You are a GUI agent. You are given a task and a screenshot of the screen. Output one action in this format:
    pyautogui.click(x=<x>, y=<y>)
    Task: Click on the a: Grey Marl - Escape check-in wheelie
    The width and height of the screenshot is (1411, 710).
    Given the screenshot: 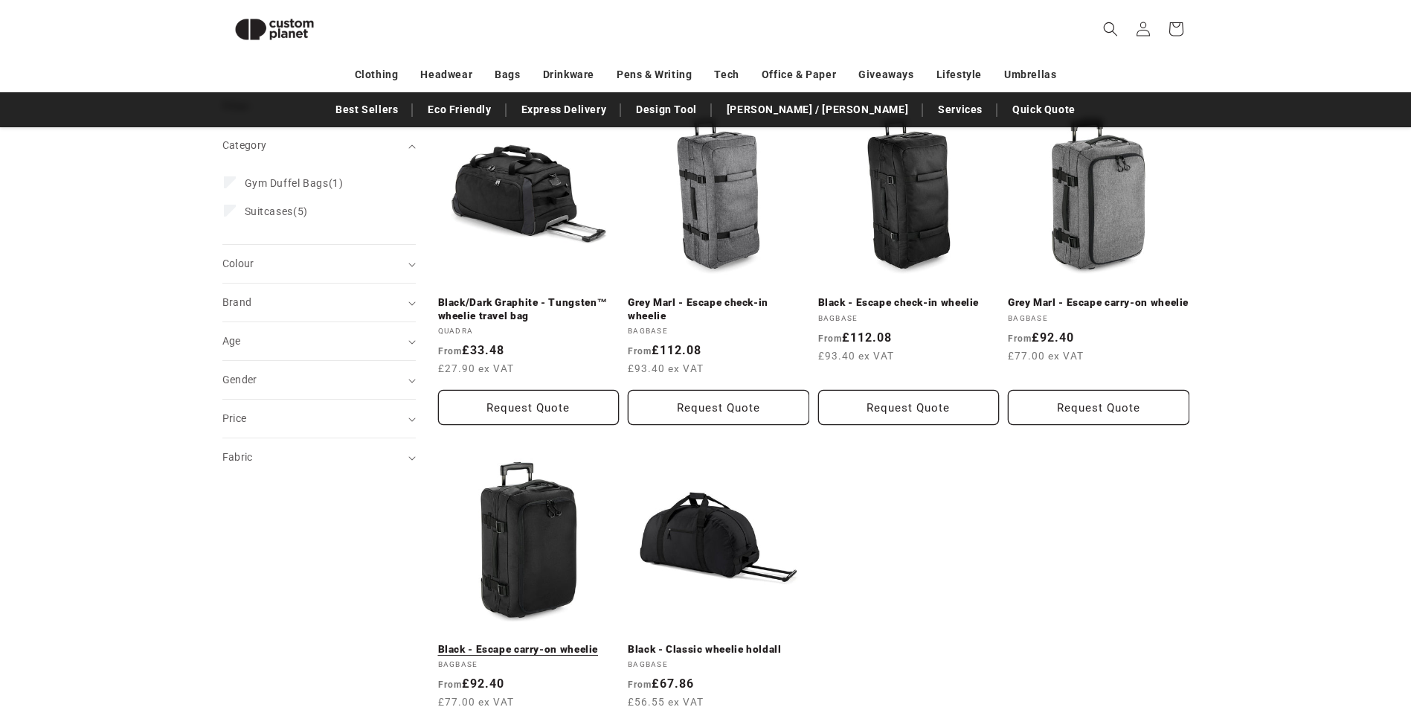 What is the action you would take?
    pyautogui.click(x=719, y=309)
    